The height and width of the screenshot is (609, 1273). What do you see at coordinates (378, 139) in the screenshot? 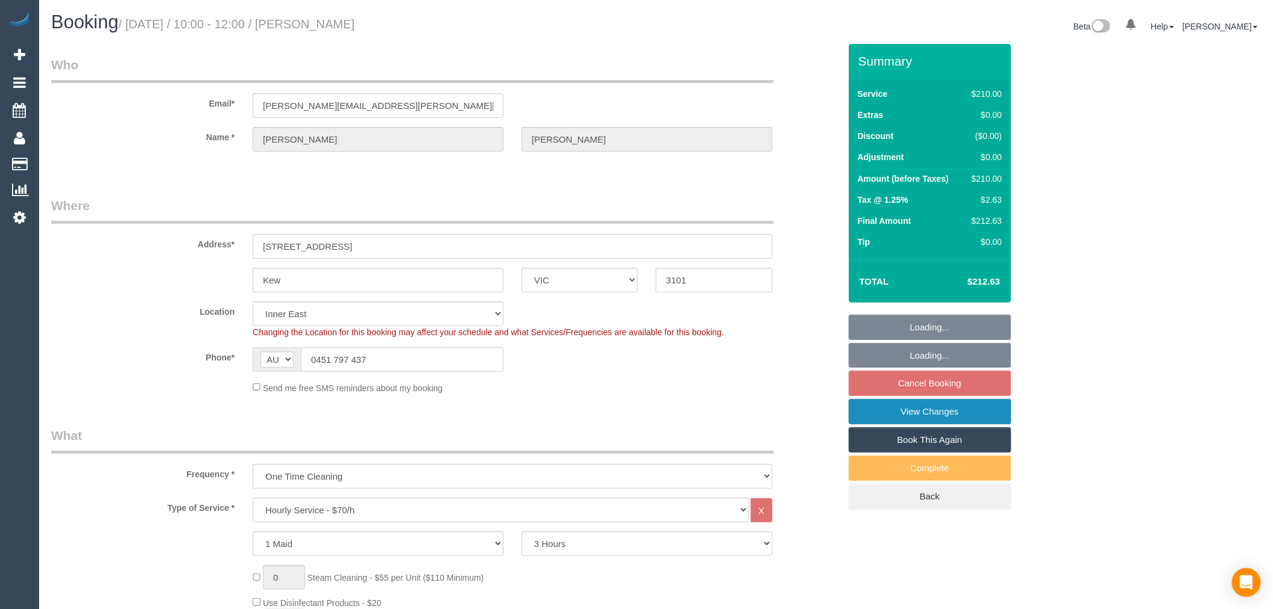
I see `input: First Name*` at bounding box center [378, 139].